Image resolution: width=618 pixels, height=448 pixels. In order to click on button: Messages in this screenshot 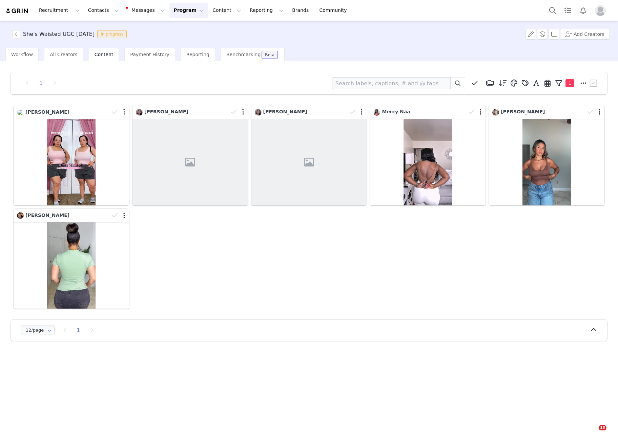, I will do `click(146, 10)`.